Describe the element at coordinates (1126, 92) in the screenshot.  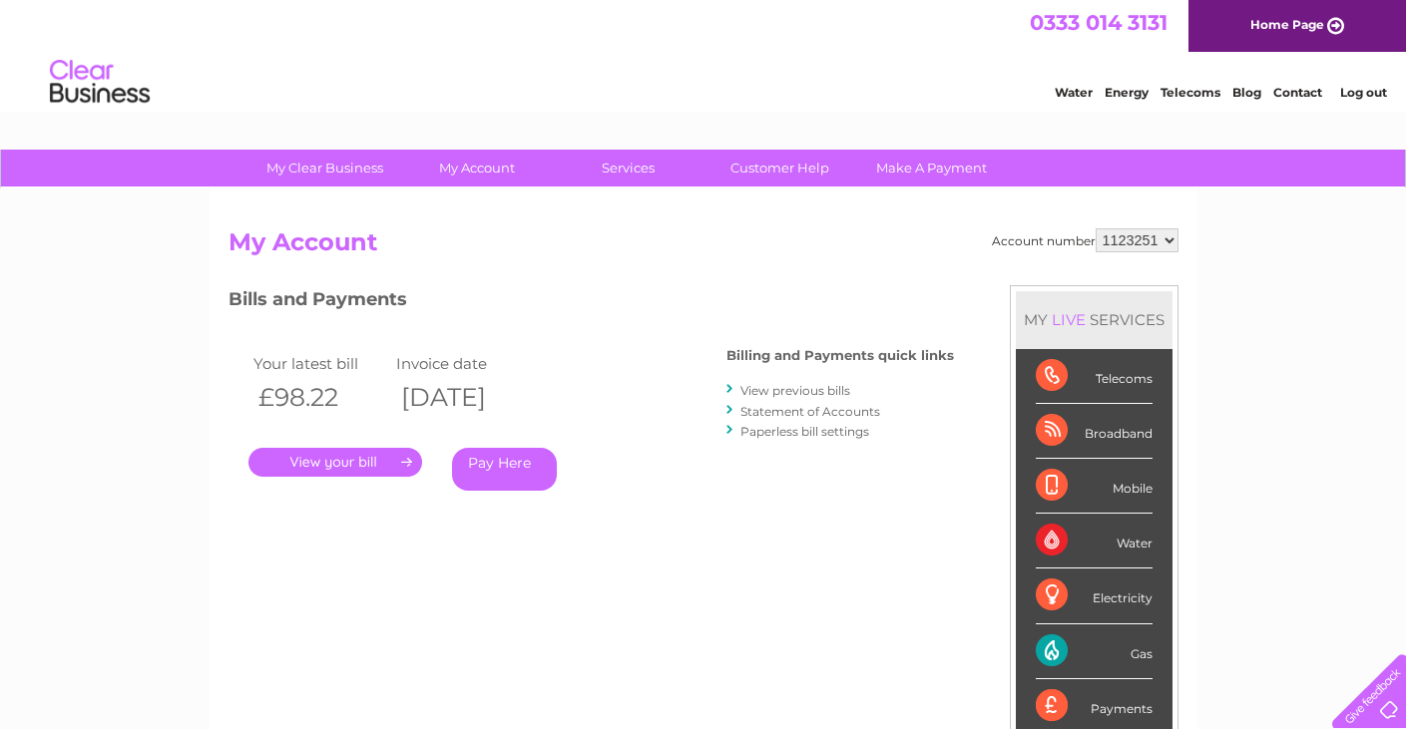
I see `a: Energy` at that location.